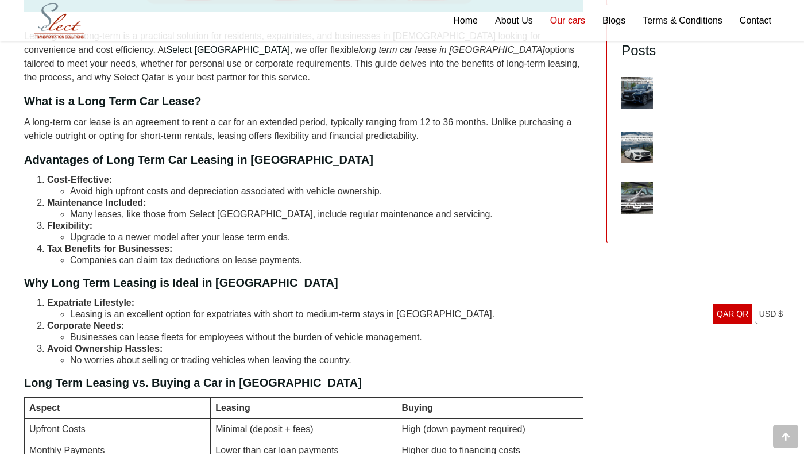  What do you see at coordinates (96, 202) in the screenshot?
I see `strong: Maintenance Included:` at bounding box center [96, 202].